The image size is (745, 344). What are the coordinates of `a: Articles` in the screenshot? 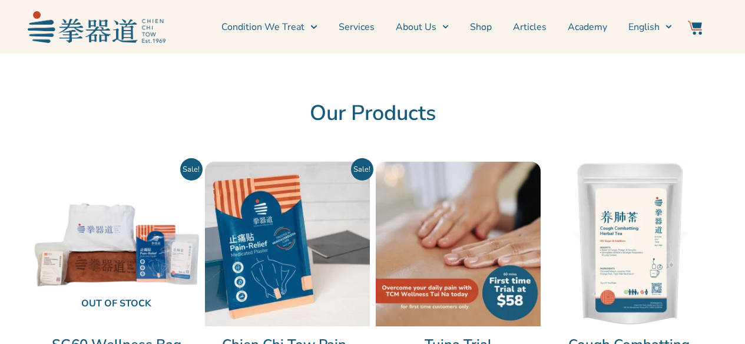 It's located at (529, 27).